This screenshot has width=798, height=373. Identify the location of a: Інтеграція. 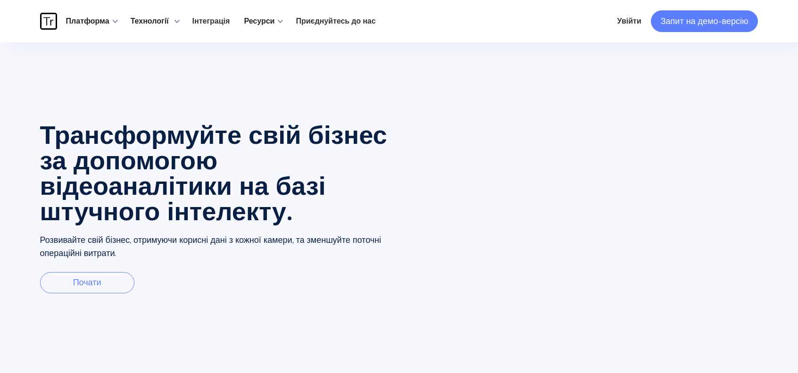
(211, 21).